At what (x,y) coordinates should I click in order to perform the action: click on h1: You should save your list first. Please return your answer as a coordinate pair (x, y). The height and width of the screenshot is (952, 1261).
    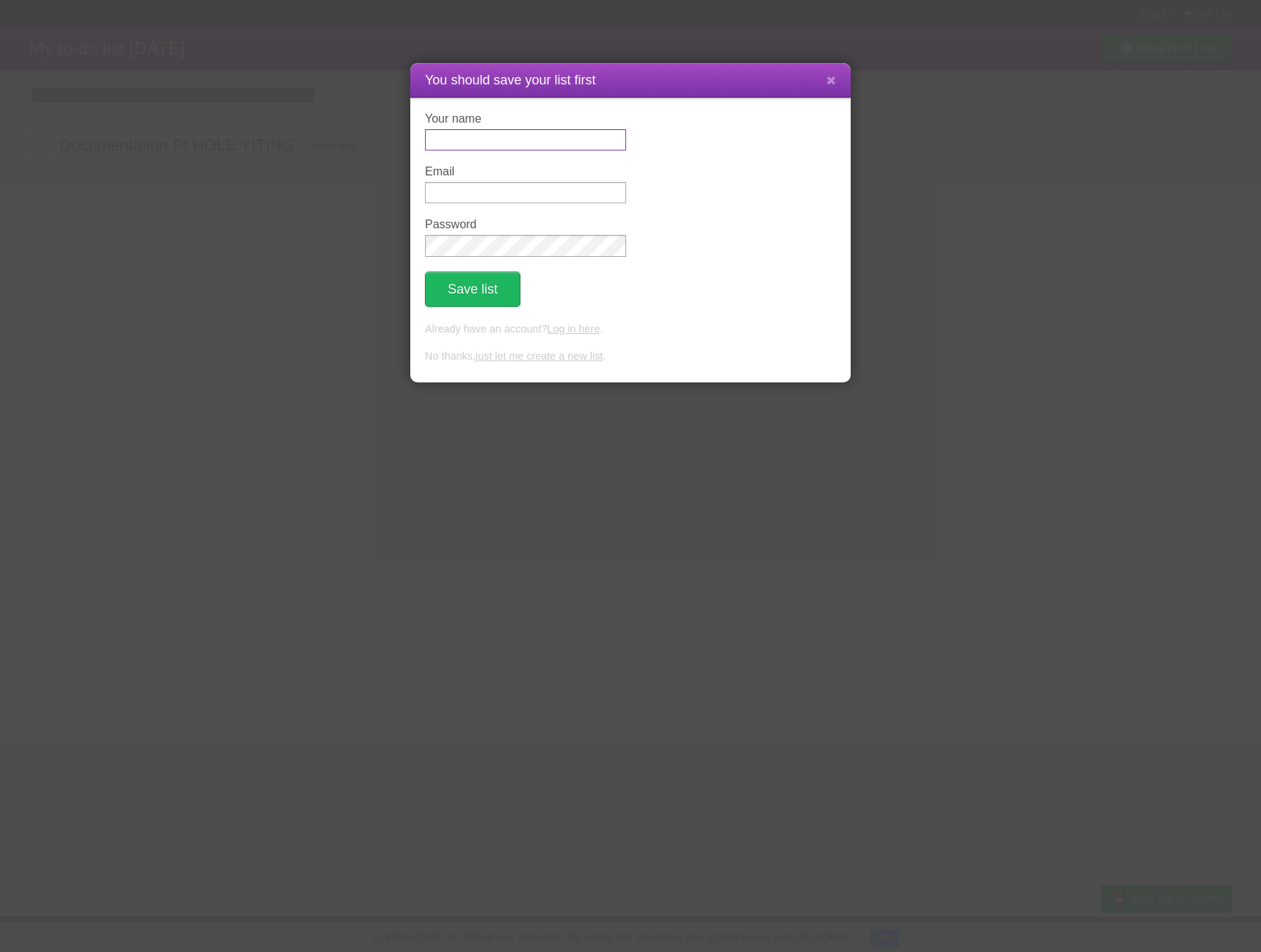
    Looking at the image, I should click on (630, 80).